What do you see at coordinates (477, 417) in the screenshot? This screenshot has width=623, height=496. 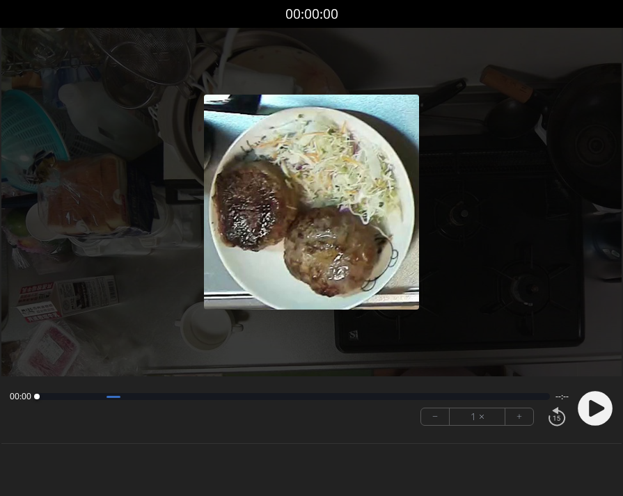 I see `div: 1 ×` at bounding box center [477, 417].